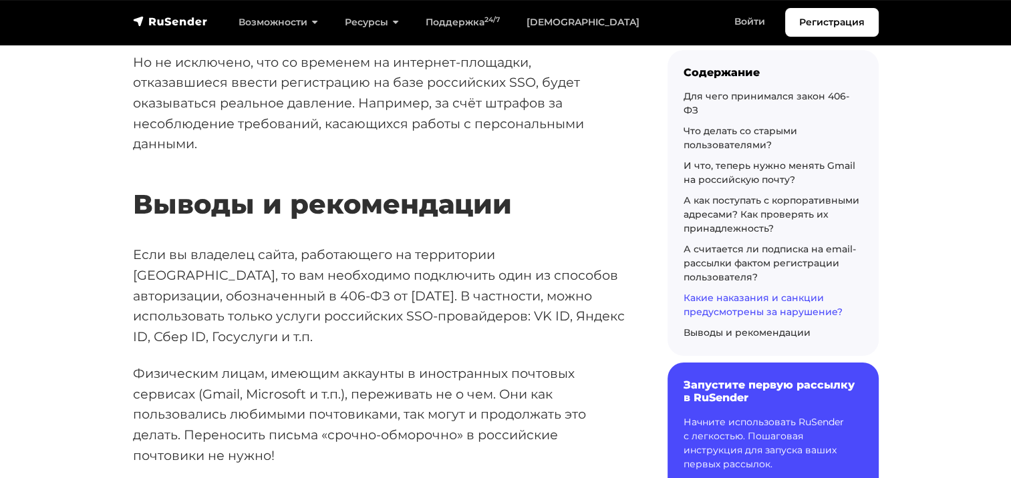  What do you see at coordinates (278, 22) in the screenshot?
I see `a: Возможности` at bounding box center [278, 22].